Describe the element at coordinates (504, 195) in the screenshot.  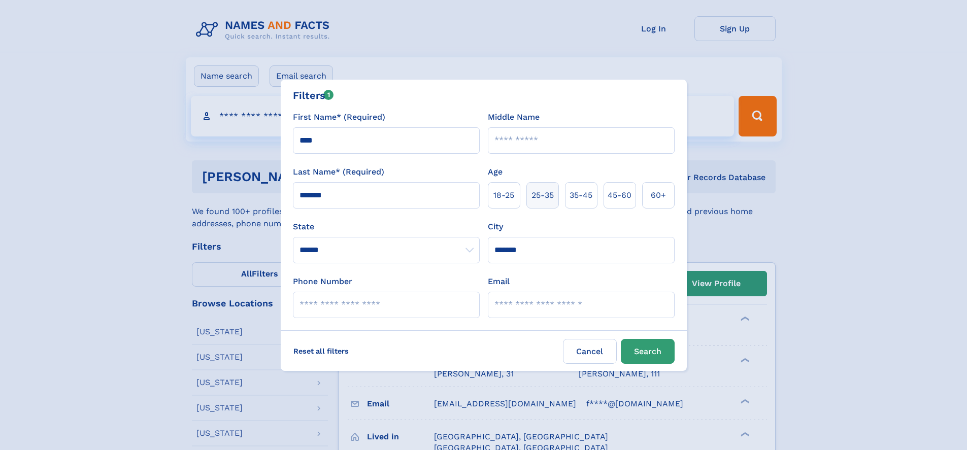
I see `span: 18‑25` at that location.